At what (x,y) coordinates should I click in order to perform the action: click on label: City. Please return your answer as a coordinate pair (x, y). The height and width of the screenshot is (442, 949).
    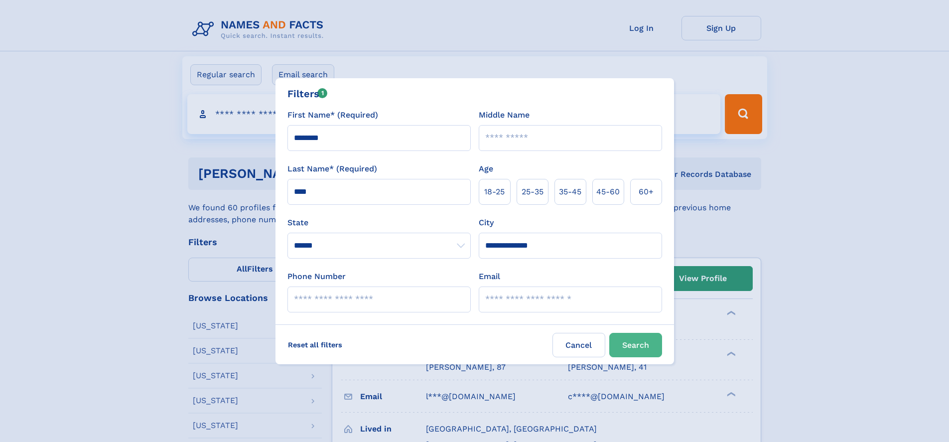
    Looking at the image, I should click on (486, 223).